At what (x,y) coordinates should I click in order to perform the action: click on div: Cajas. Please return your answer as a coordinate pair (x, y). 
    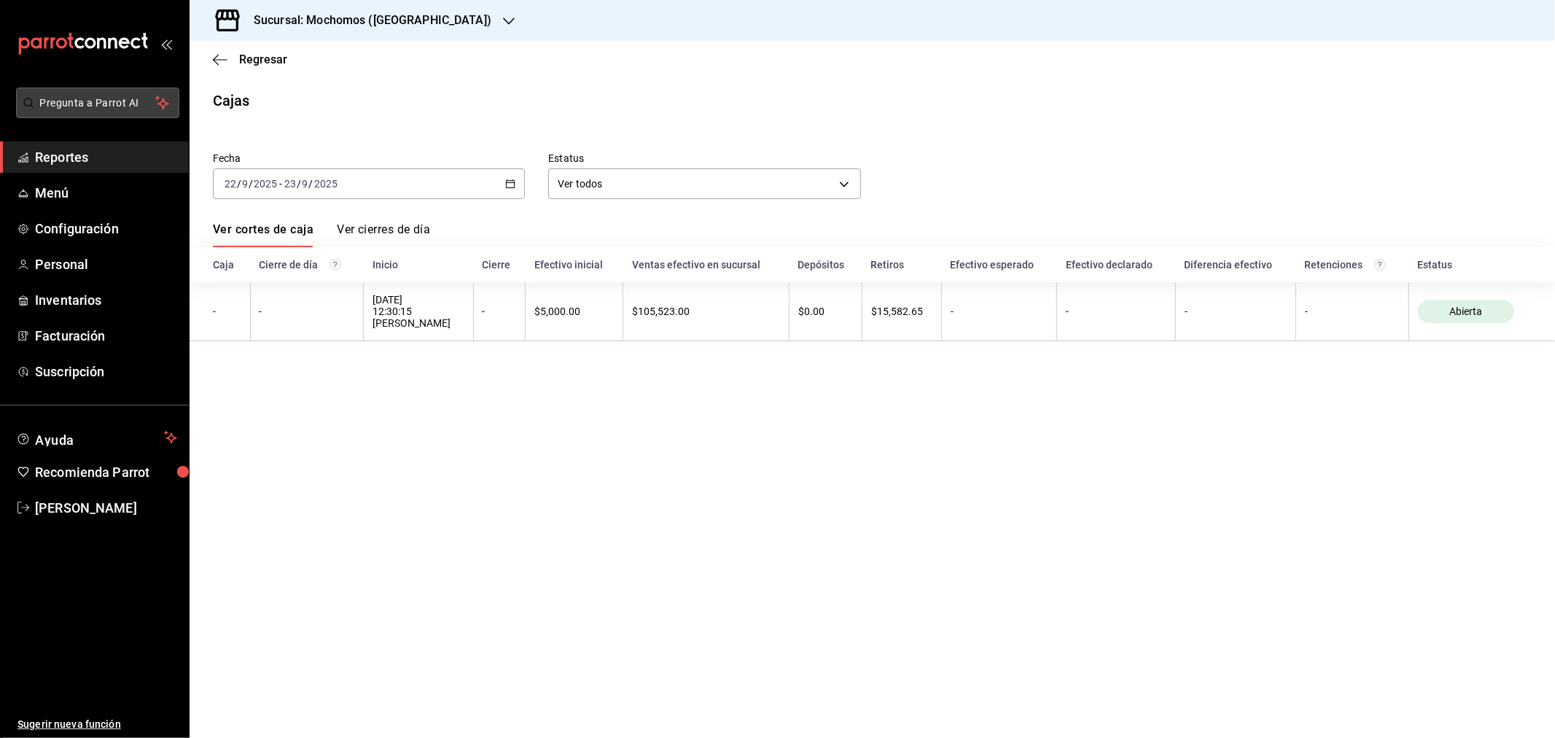
    Looking at the image, I should click on (231, 101).